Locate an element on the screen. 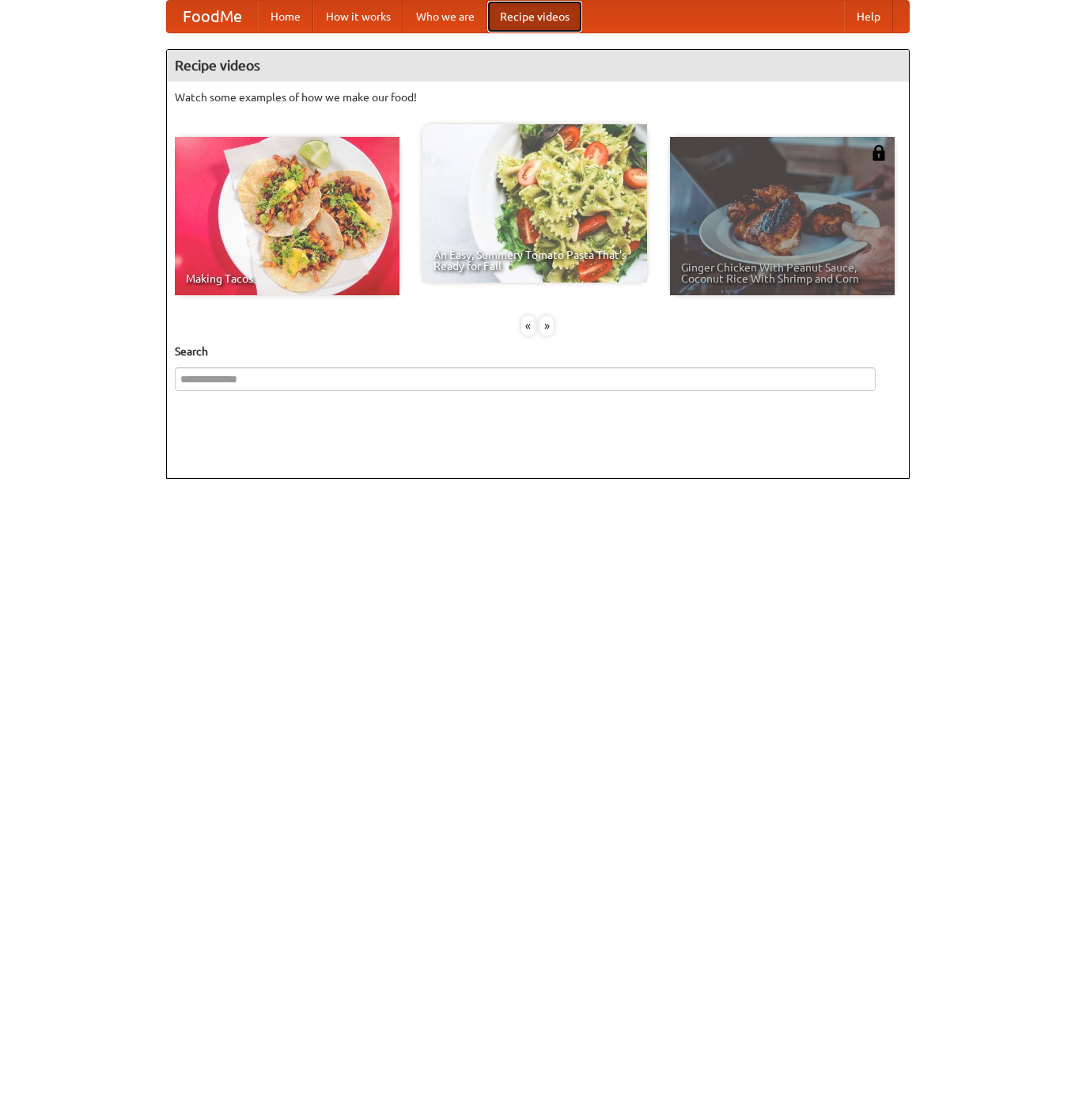 The height and width of the screenshot is (1120, 1075). span: An Easy, Summery Tomato Pasta That's Ready for Fall is located at coordinates (535, 260).